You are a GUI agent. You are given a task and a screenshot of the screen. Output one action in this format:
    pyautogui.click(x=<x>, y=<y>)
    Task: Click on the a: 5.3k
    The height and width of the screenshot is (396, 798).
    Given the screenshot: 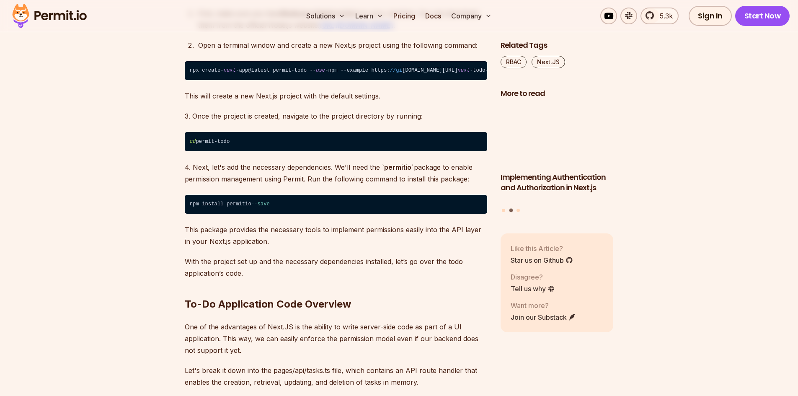 What is the action you would take?
    pyautogui.click(x=660, y=16)
    